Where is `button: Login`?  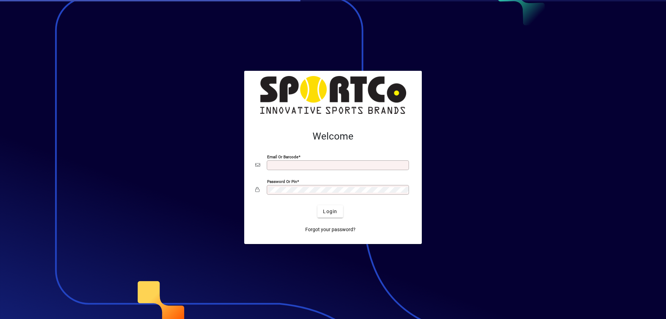 button: Login is located at coordinates (330, 211).